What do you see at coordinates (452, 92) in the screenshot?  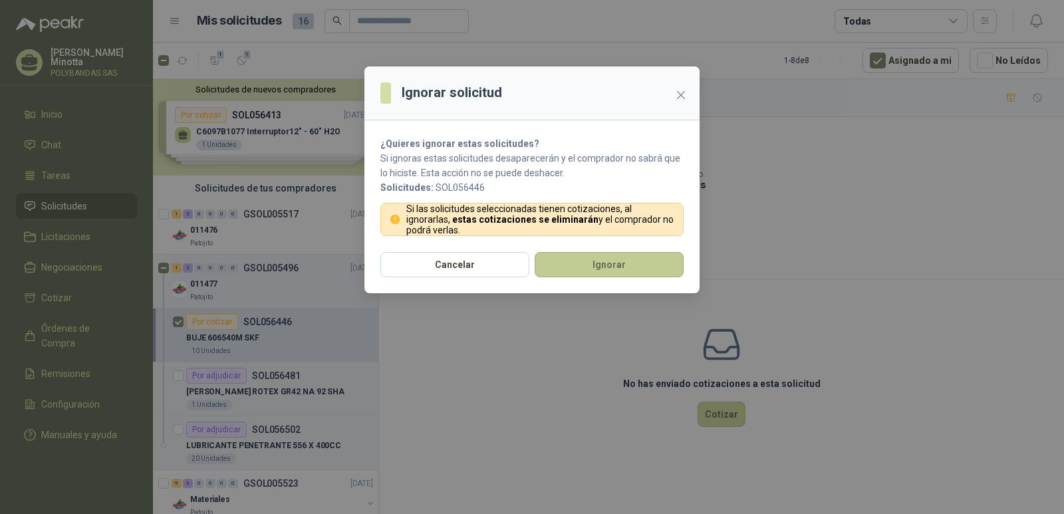 I see `h3: Ignorar solicitud` at bounding box center [452, 92].